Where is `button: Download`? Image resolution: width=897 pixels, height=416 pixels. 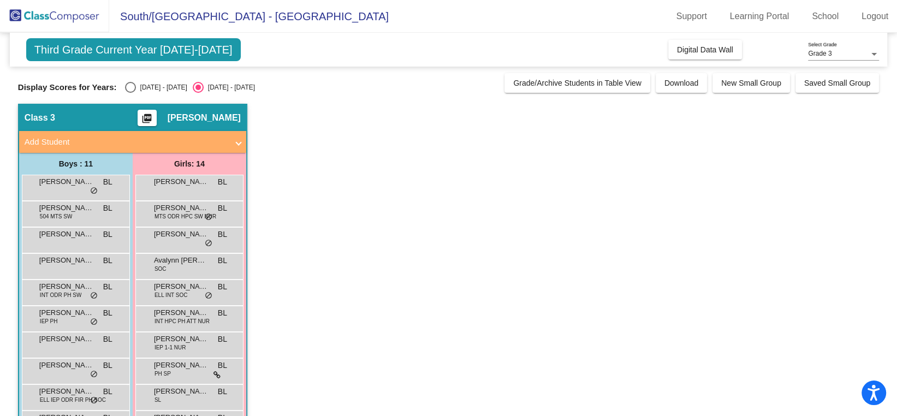
button: Download is located at coordinates (681, 83).